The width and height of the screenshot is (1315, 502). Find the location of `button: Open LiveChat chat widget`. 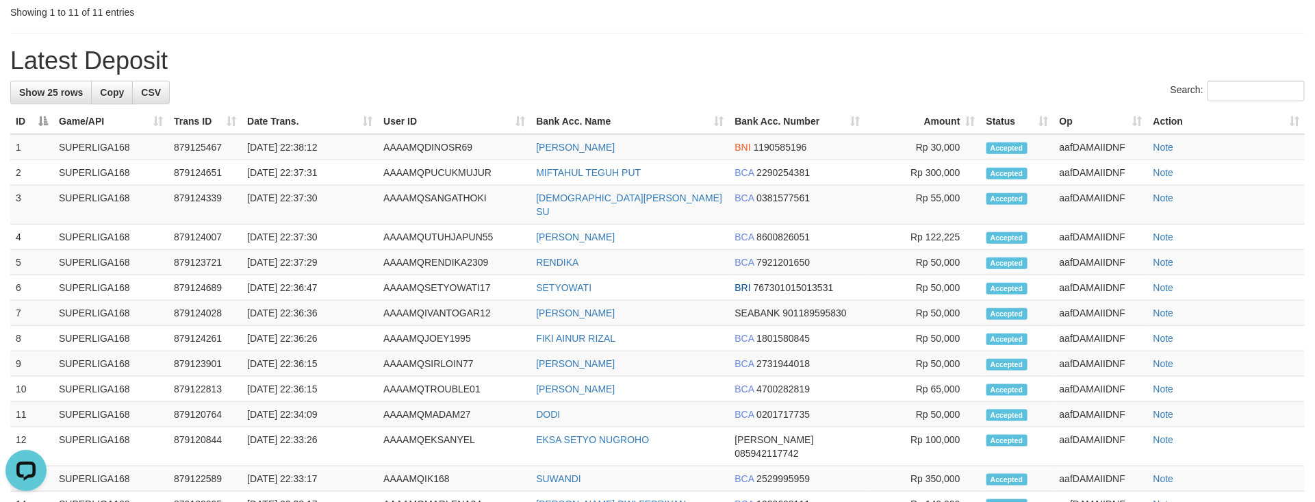

button: Open LiveChat chat widget is located at coordinates (26, 26).